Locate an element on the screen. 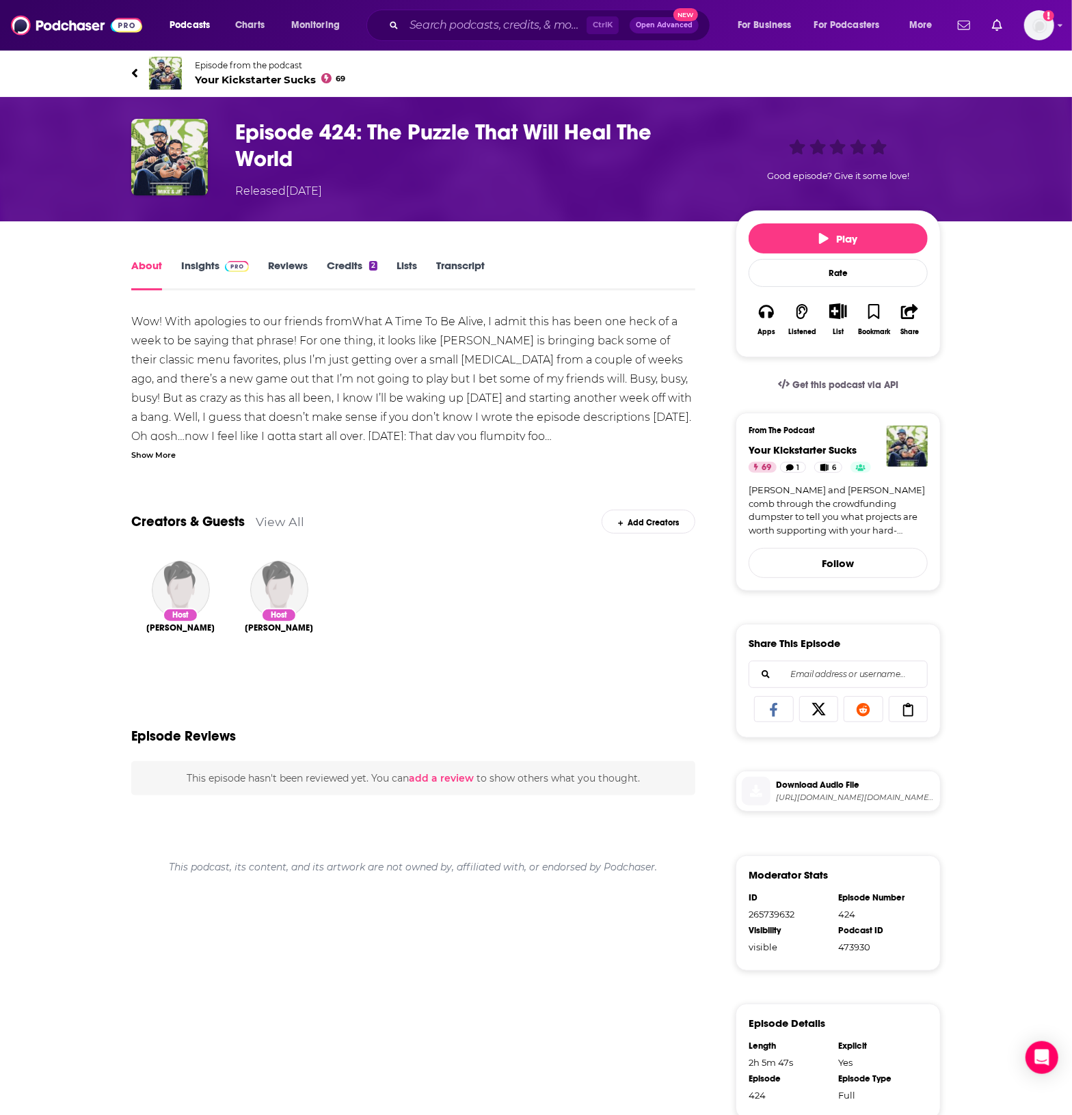  img: Podchaser Pro is located at coordinates (236, 267).